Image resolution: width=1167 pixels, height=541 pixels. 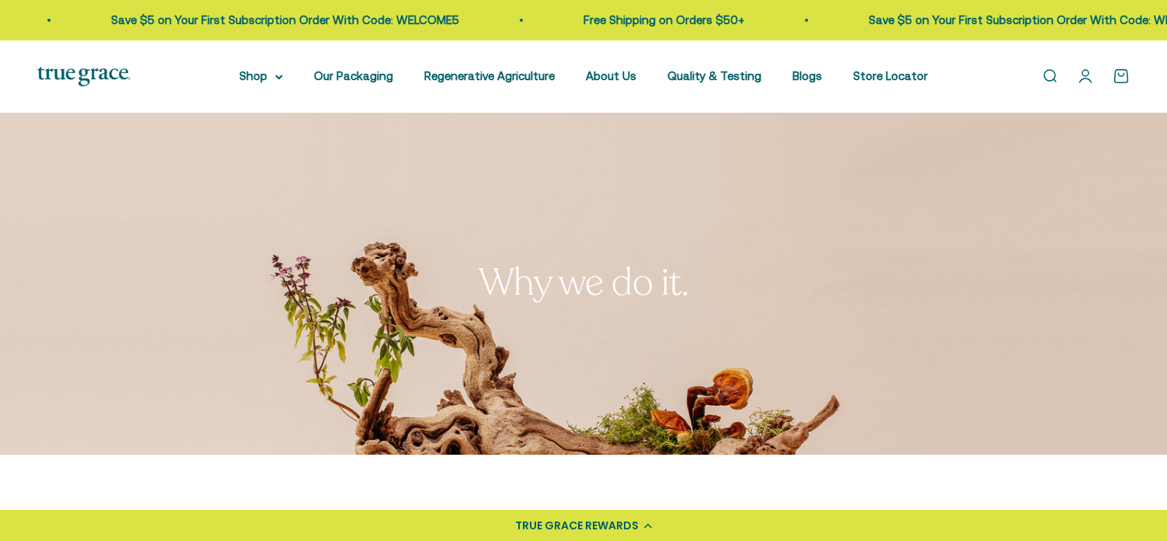 I want to click on a: Free Shipping on Orders $50+, so click(x=661, y=19).